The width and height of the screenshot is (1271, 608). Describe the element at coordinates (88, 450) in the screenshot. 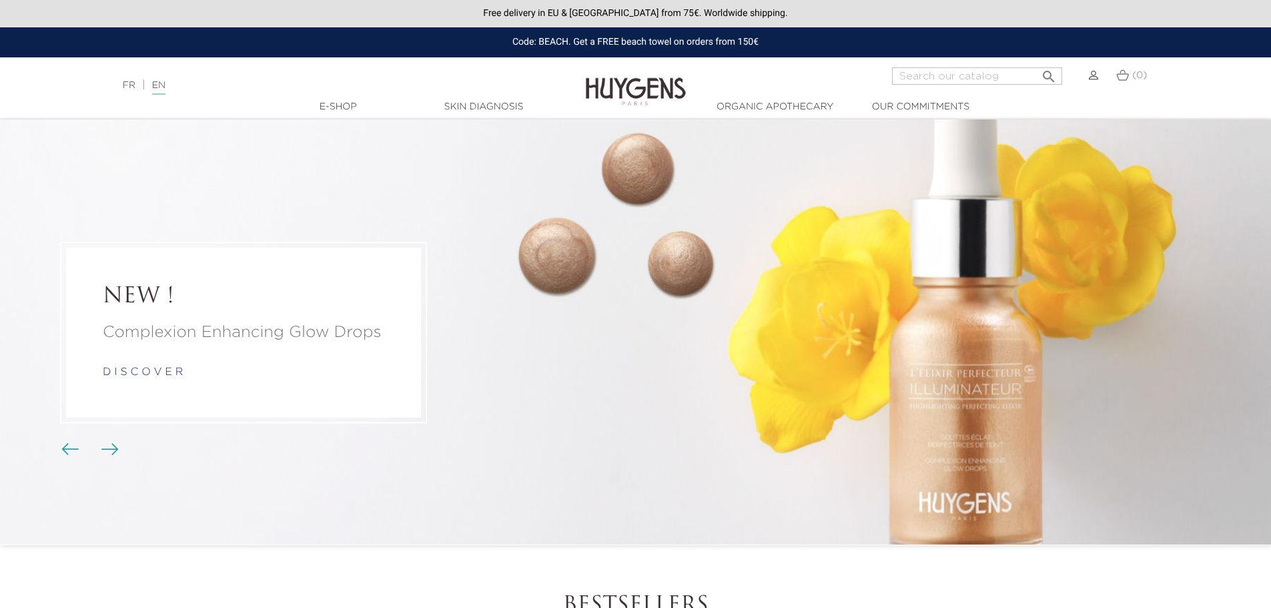

I see `div: Carousel buttons` at that location.